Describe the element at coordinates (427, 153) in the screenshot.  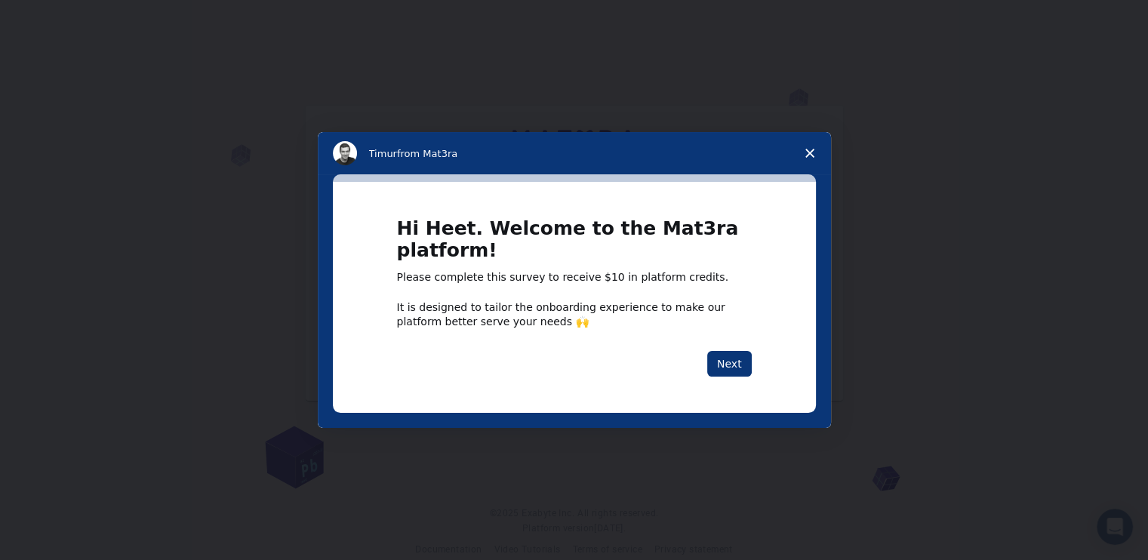
I see `span: from Mat3ra` at that location.